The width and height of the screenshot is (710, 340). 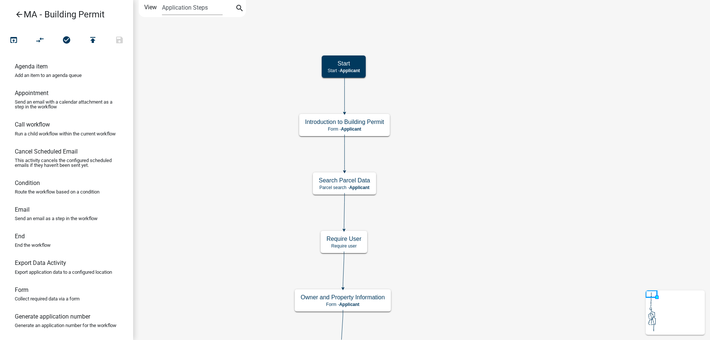 What do you see at coordinates (119, 40) in the screenshot?
I see `button: Save` at bounding box center [119, 40].